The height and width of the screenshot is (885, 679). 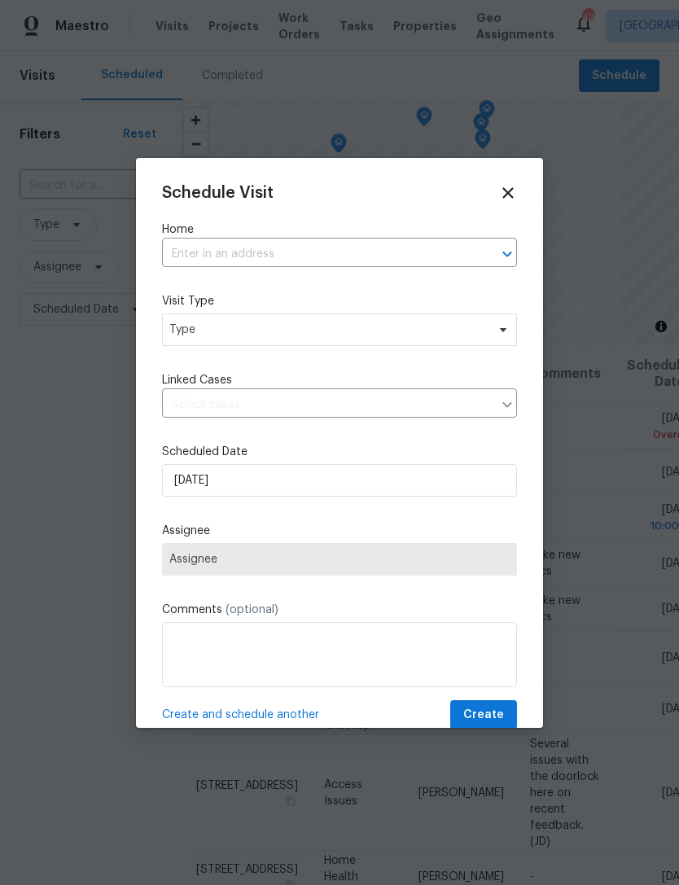 I want to click on span: Create, so click(x=484, y=715).